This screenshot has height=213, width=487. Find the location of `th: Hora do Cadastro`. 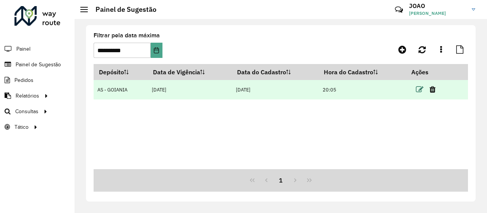

th: Hora do Cadastro is located at coordinates (362, 72).